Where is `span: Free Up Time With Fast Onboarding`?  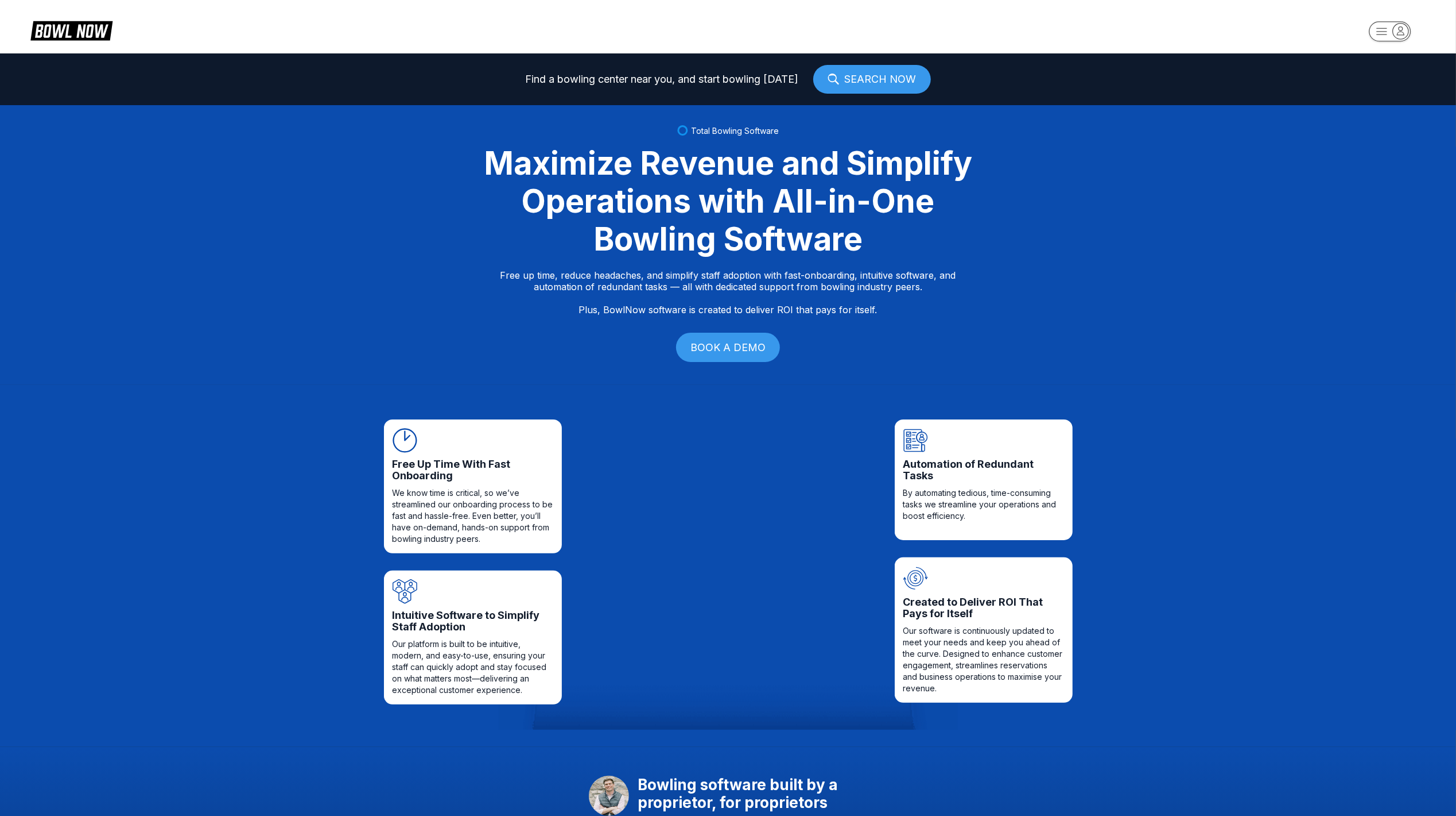 span: Free Up Time With Fast Onboarding is located at coordinates (473, 470).